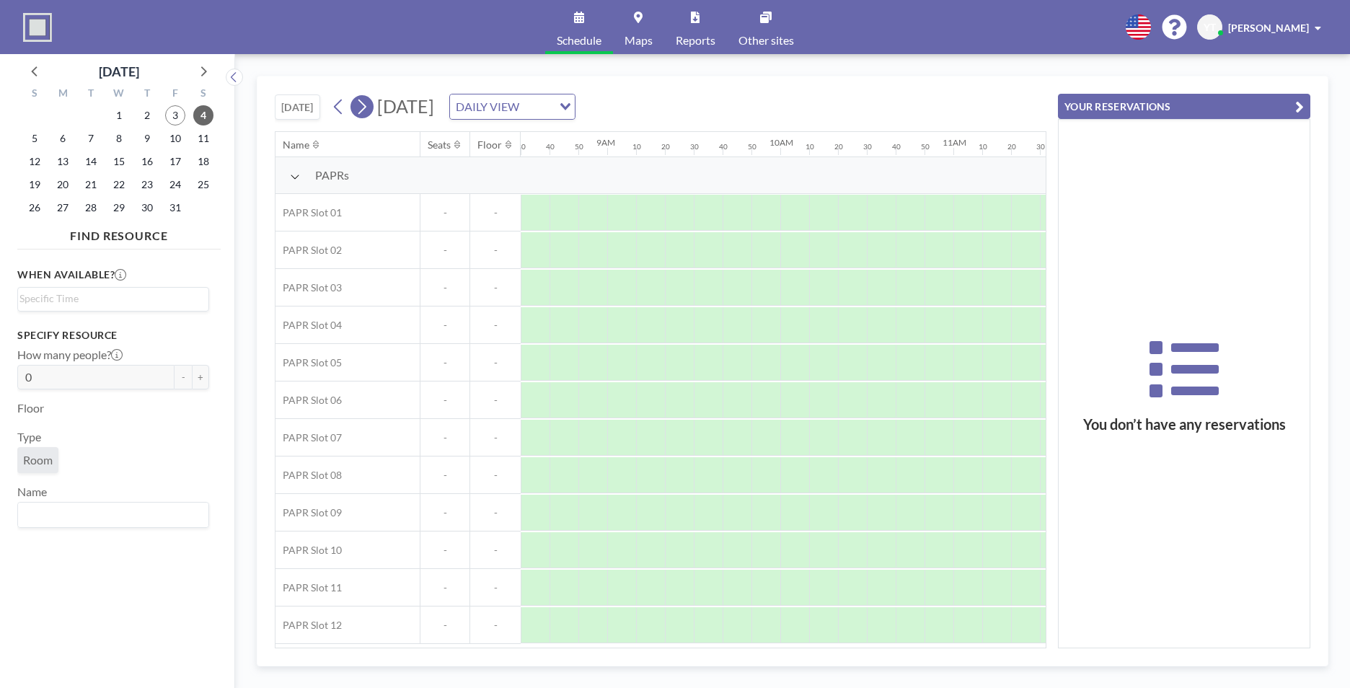 The height and width of the screenshot is (688, 1350). Describe the element at coordinates (63, 185) in the screenshot. I see `span: Monday, October 20, 2025` at that location.